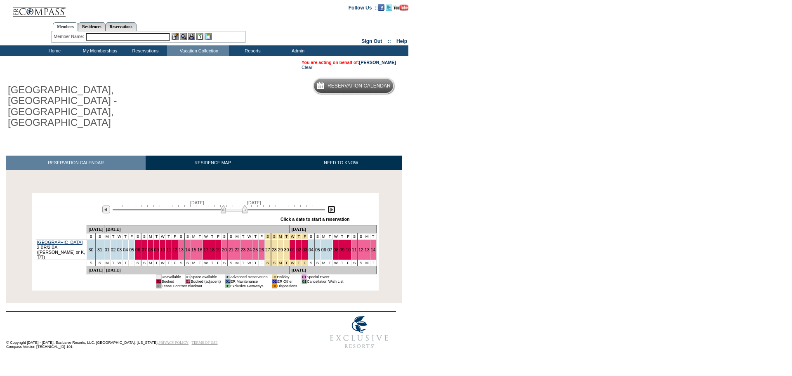 This screenshot has width=792, height=376. Describe the element at coordinates (106, 209) in the screenshot. I see `img: Previous` at that location.